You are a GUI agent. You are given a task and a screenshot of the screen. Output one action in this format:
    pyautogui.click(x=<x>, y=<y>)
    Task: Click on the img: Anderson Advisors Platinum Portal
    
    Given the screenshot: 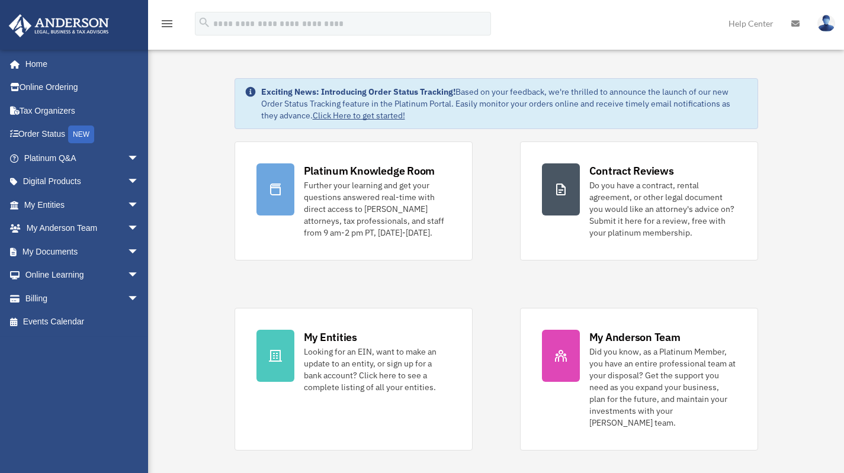 What is the action you would take?
    pyautogui.click(x=59, y=25)
    